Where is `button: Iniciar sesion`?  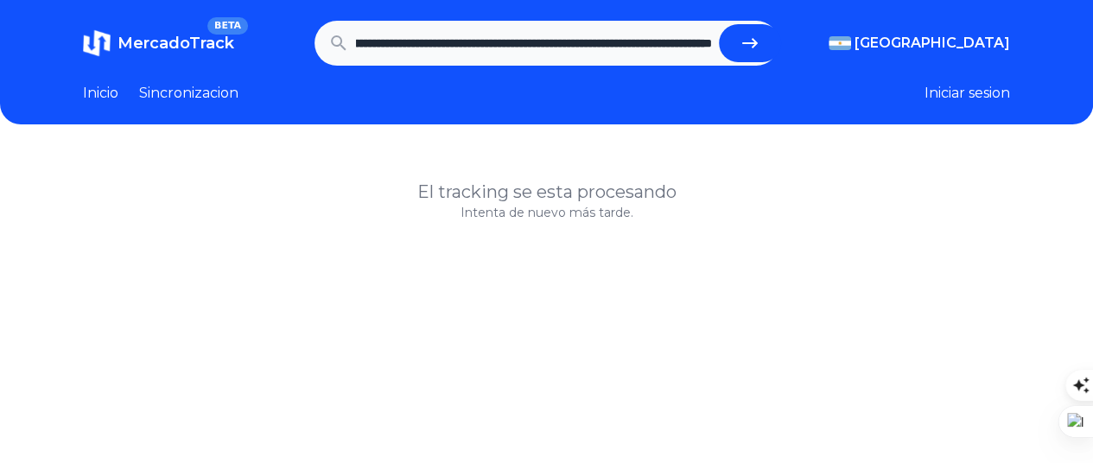 button: Iniciar sesion is located at coordinates (967, 93).